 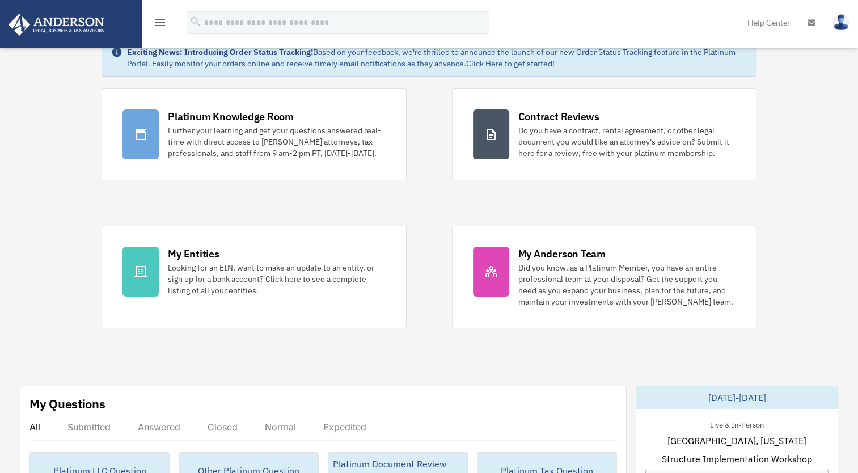 I want to click on div: Answered, so click(x=159, y=427).